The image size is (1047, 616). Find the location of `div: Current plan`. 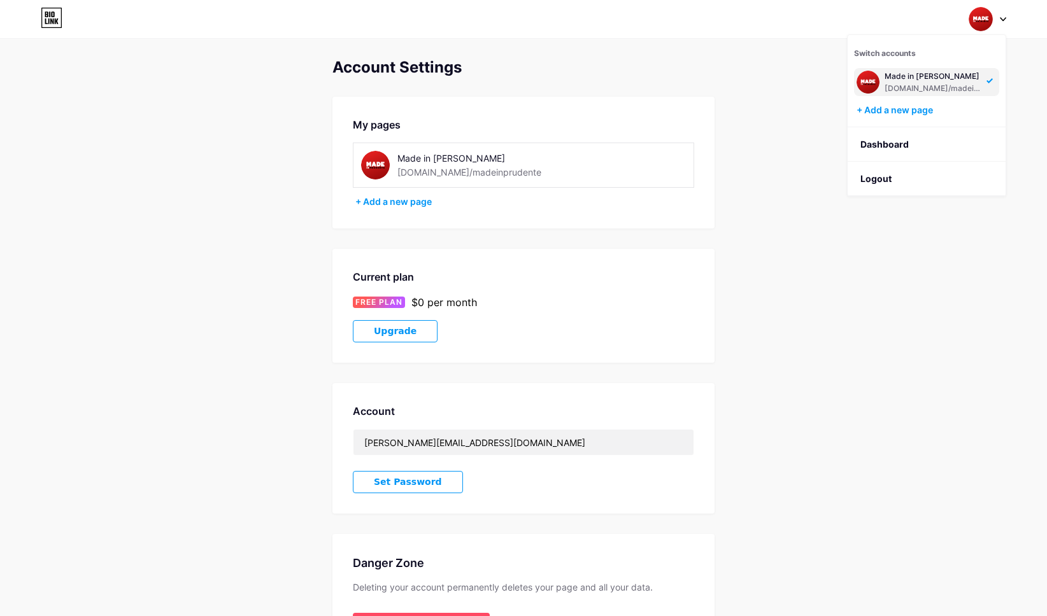

div: Current plan is located at coordinates (523, 277).